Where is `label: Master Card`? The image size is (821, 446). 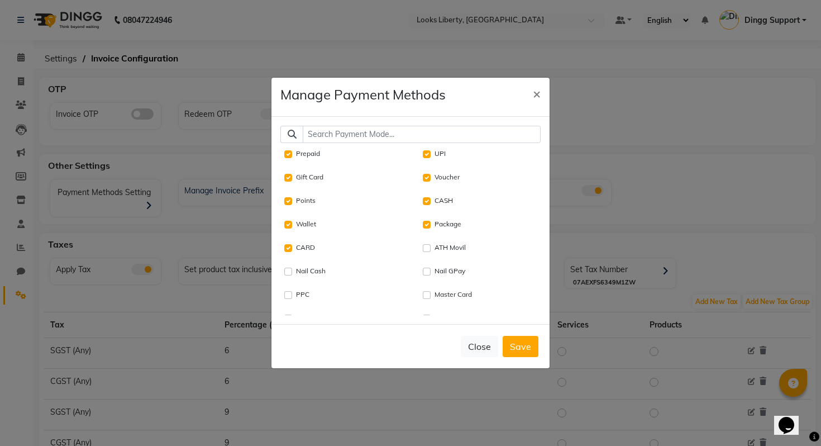
label: Master Card is located at coordinates (453, 294).